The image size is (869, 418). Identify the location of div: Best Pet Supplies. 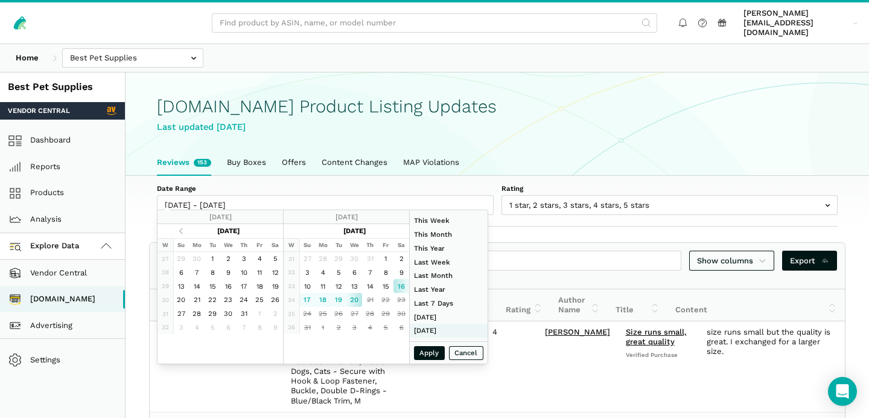
(62, 87).